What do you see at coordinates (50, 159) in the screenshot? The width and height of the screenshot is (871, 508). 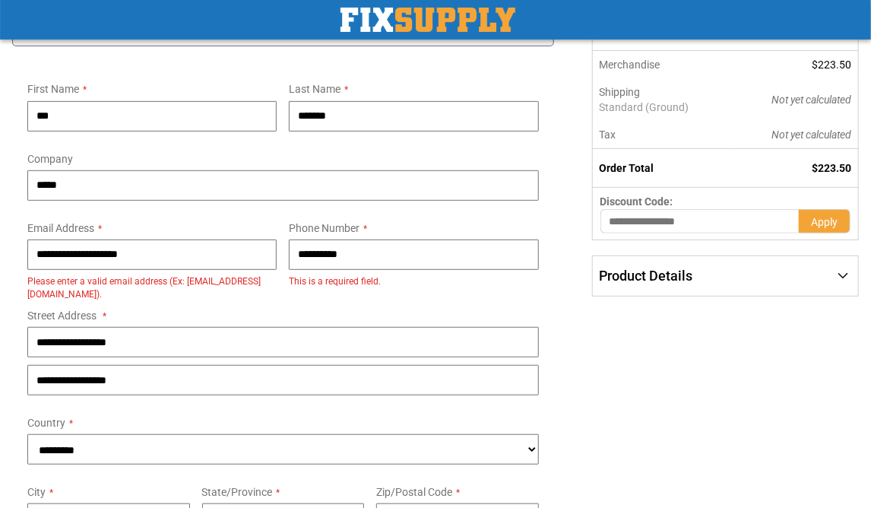 I see `span: Company` at bounding box center [50, 159].